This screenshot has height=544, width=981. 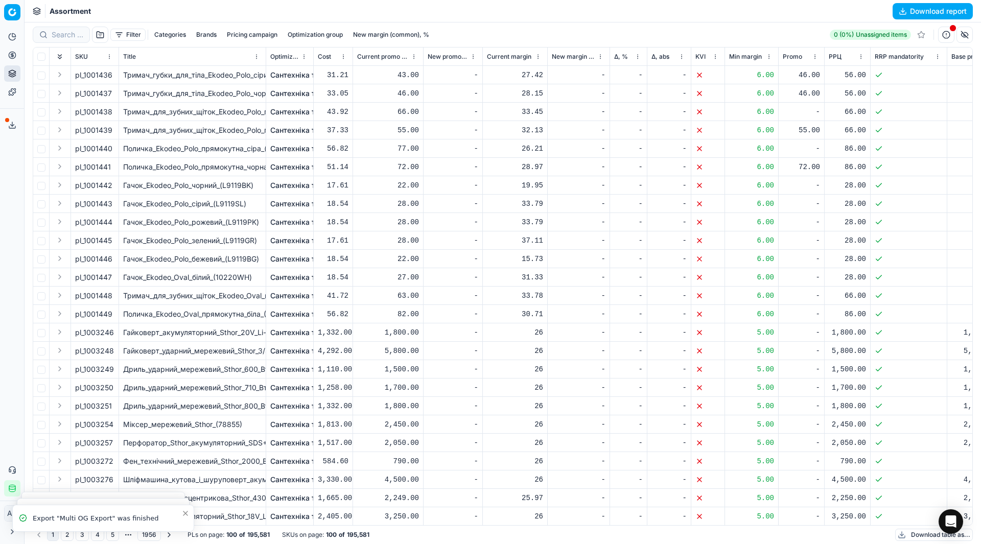 What do you see at coordinates (388, 277) in the screenshot?
I see `div: 27.00` at bounding box center [388, 277].